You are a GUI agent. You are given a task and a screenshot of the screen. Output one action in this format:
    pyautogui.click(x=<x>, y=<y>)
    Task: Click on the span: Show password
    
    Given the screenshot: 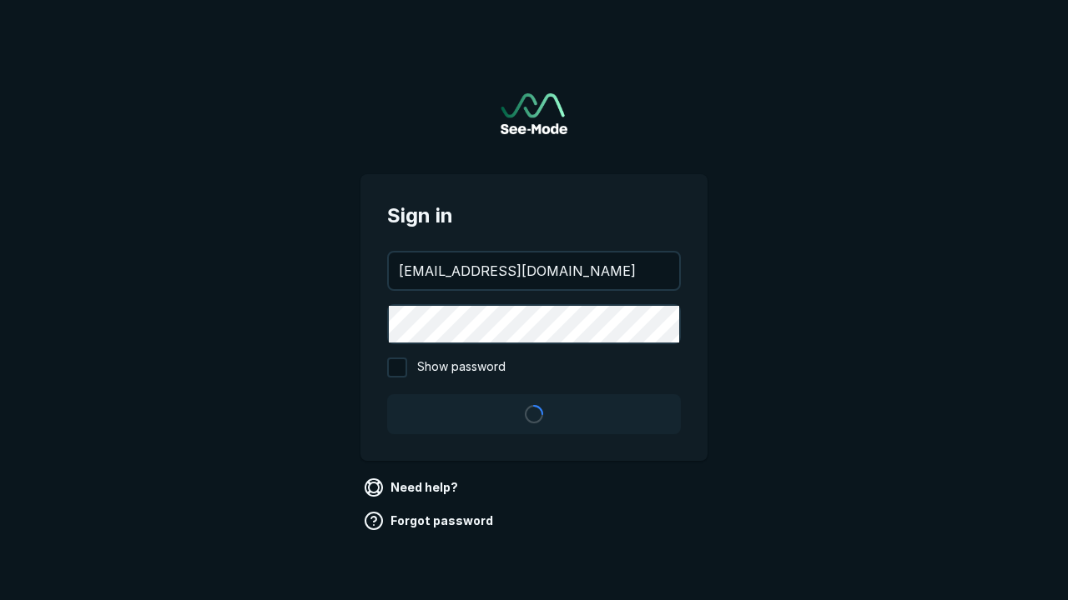 What is the action you would take?
    pyautogui.click(x=461, y=368)
    